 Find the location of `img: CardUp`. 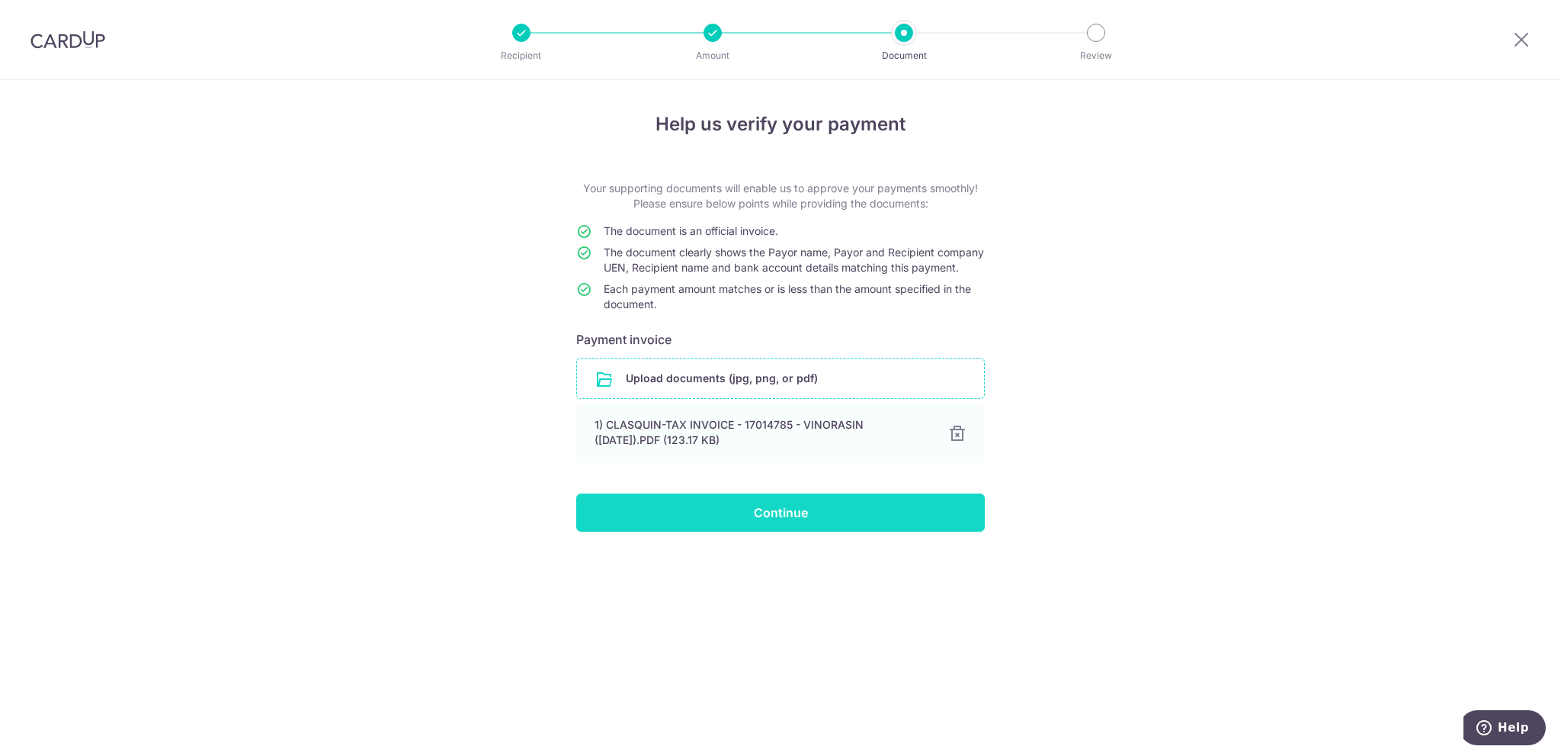

img: CardUp is located at coordinates (68, 40).